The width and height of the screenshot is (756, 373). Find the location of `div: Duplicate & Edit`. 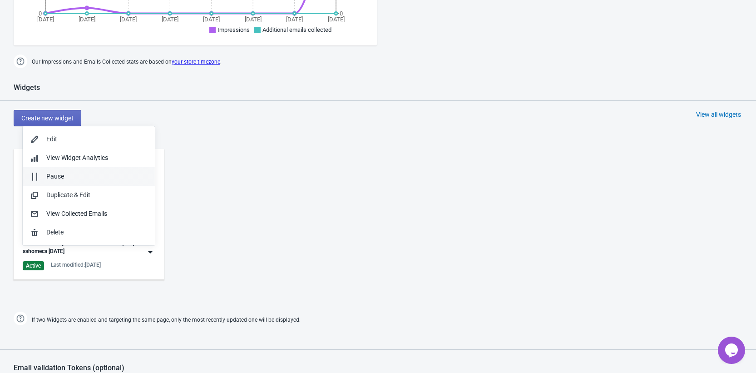

div: Duplicate & Edit is located at coordinates (97, 195).